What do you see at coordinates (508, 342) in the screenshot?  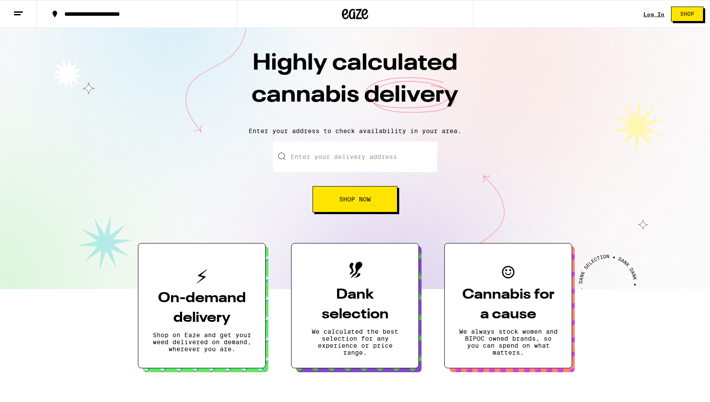 I see `p: We always stock women and BIPOC owned brands, so you can spend on what matters.` at bounding box center [508, 342].